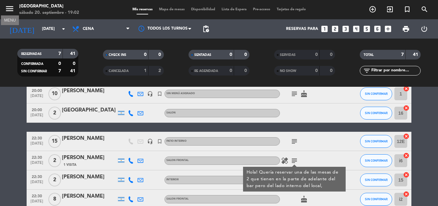 This screenshot has width=438, height=206. What do you see at coordinates (367, 29) in the screenshot?
I see `i: looks_5` at bounding box center [367, 29].